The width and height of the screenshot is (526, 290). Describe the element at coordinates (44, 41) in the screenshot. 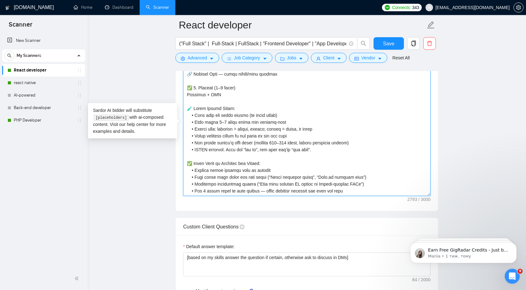

I see `li: New Scanner` at that location.